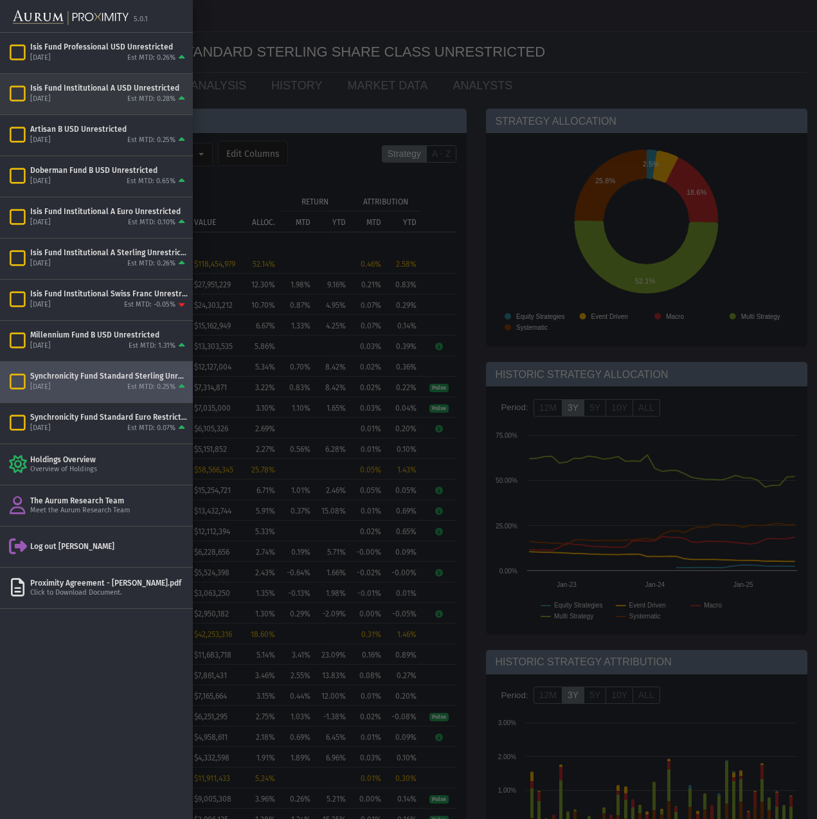  Describe the element at coordinates (109, 129) in the screenshot. I see `div: Artisan B USD Unrestricted` at that location.